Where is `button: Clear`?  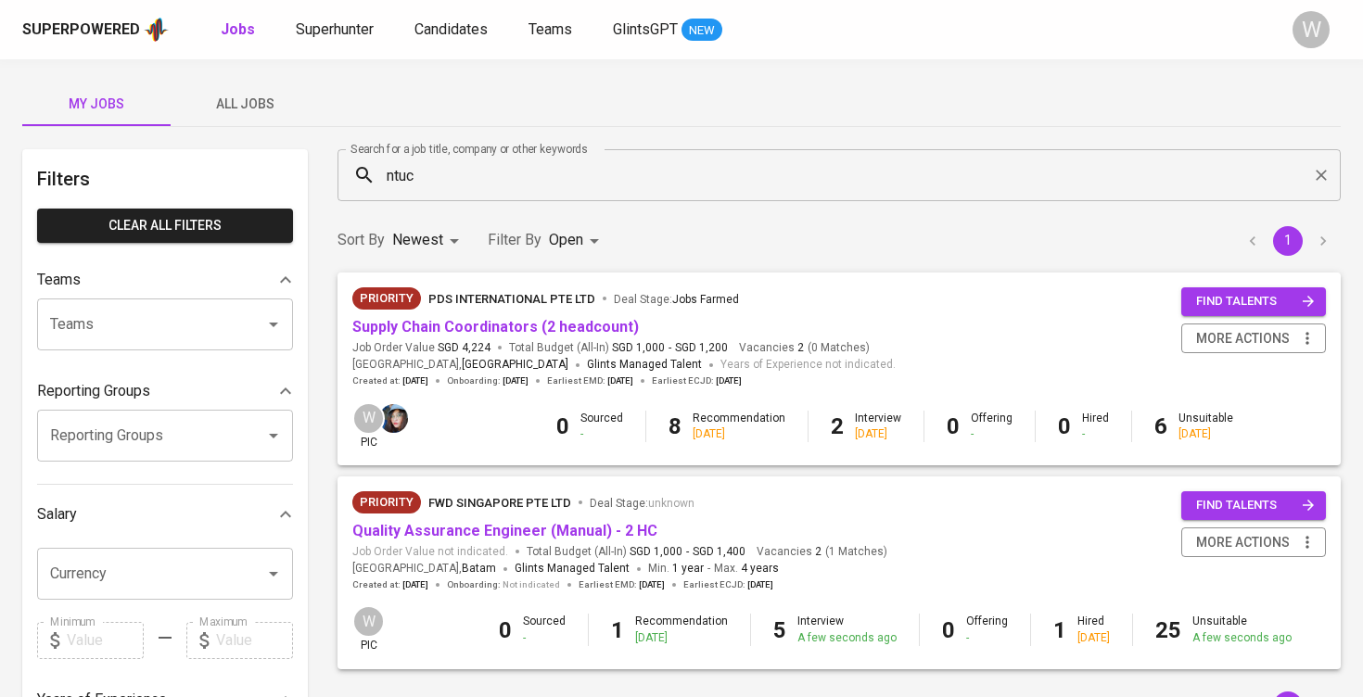
button: Clear is located at coordinates (1321, 175).